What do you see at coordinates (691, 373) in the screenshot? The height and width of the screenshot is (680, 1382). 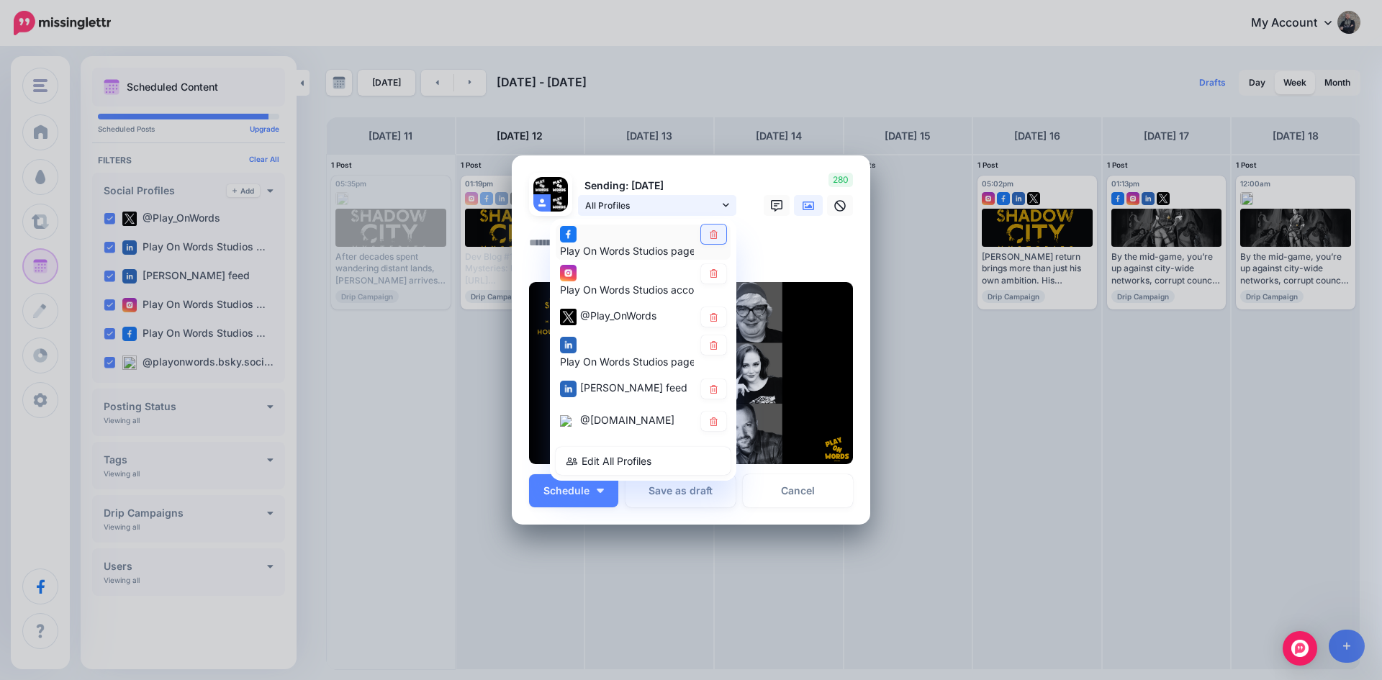 I see `img: TYLW81GO52UP8VBQZB5E3SRT38WCPJRE.png` at bounding box center [691, 373].